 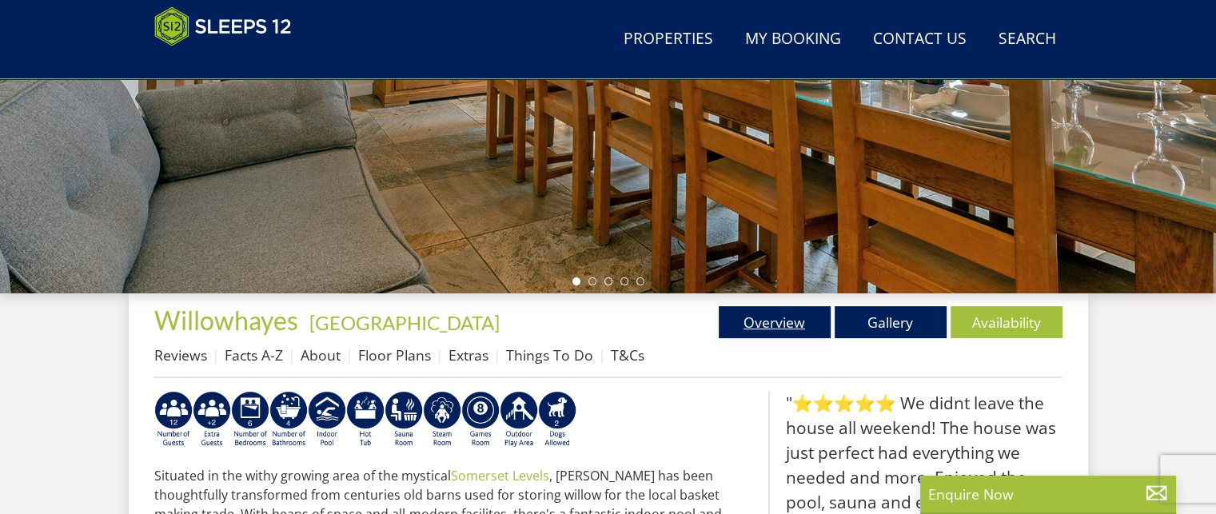 I want to click on a: Reviews, so click(x=181, y=355).